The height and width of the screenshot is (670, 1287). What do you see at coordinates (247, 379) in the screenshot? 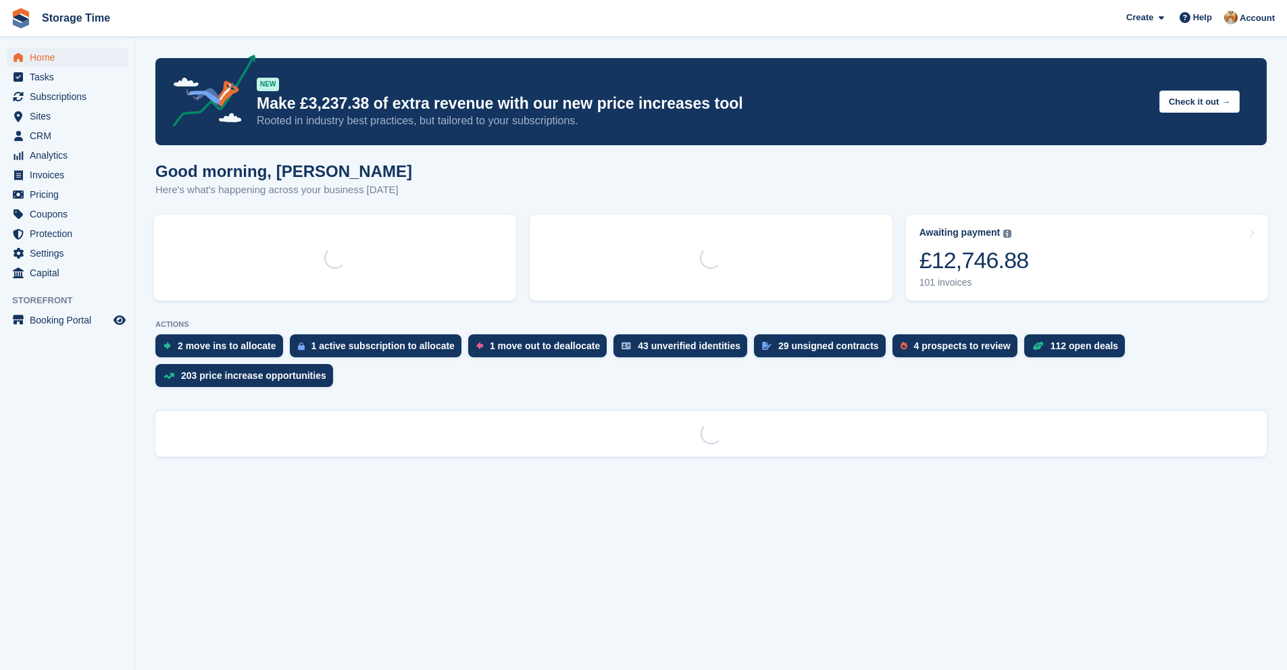
I see `a: 203 price increase opportunities` at bounding box center [247, 379].